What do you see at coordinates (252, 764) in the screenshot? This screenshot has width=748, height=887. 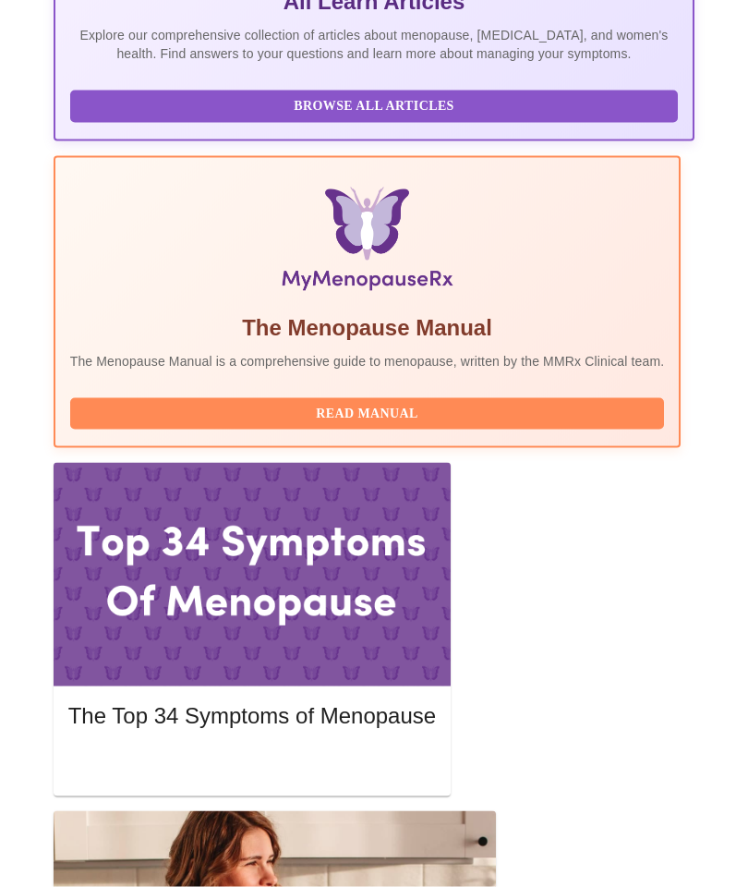 I see `button: Read More` at bounding box center [252, 764].